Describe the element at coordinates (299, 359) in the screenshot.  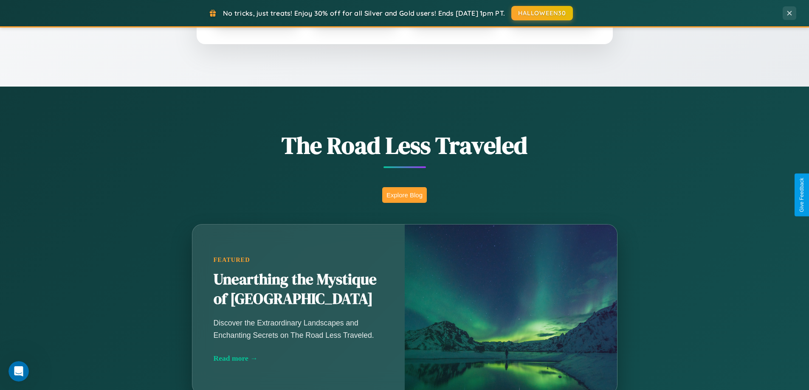
I see `div: Read more →` at that location.